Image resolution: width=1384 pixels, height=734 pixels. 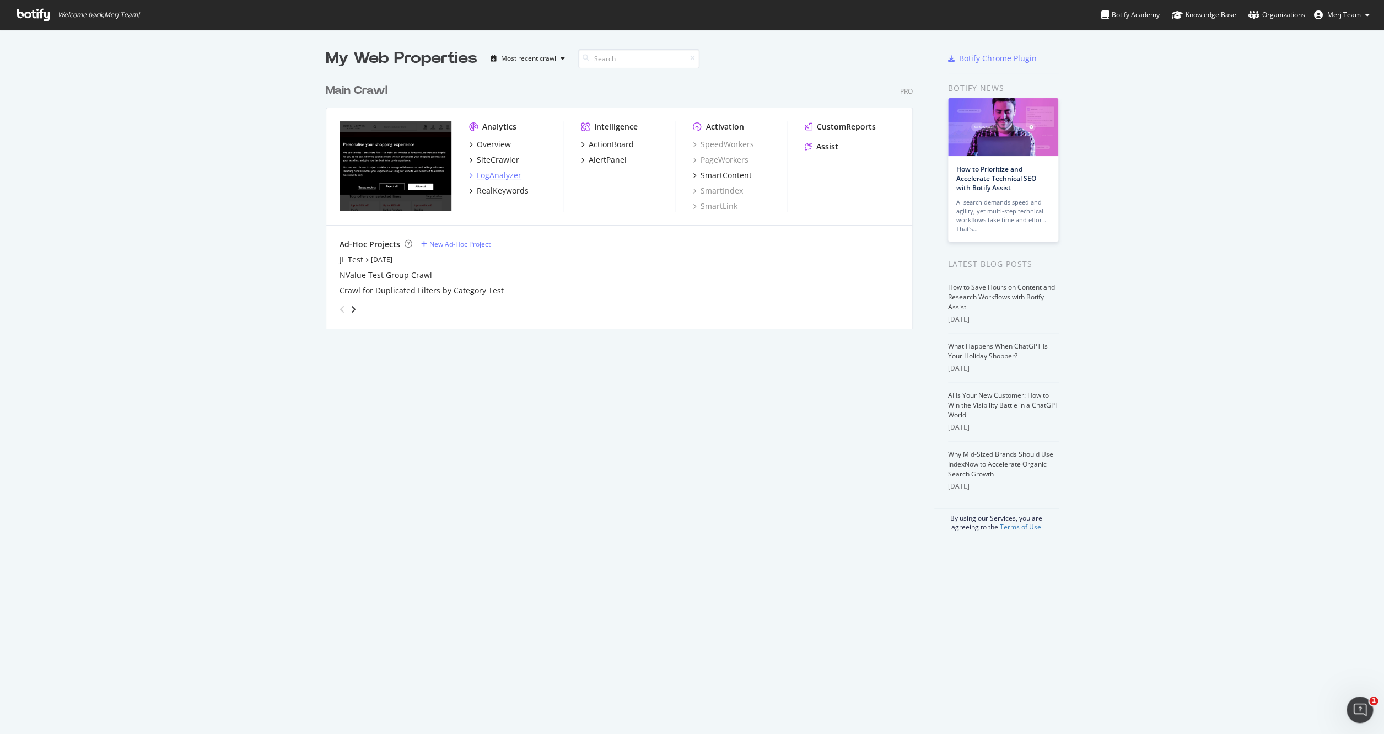 What do you see at coordinates (351, 260) in the screenshot?
I see `a: JL Test` at bounding box center [351, 260].